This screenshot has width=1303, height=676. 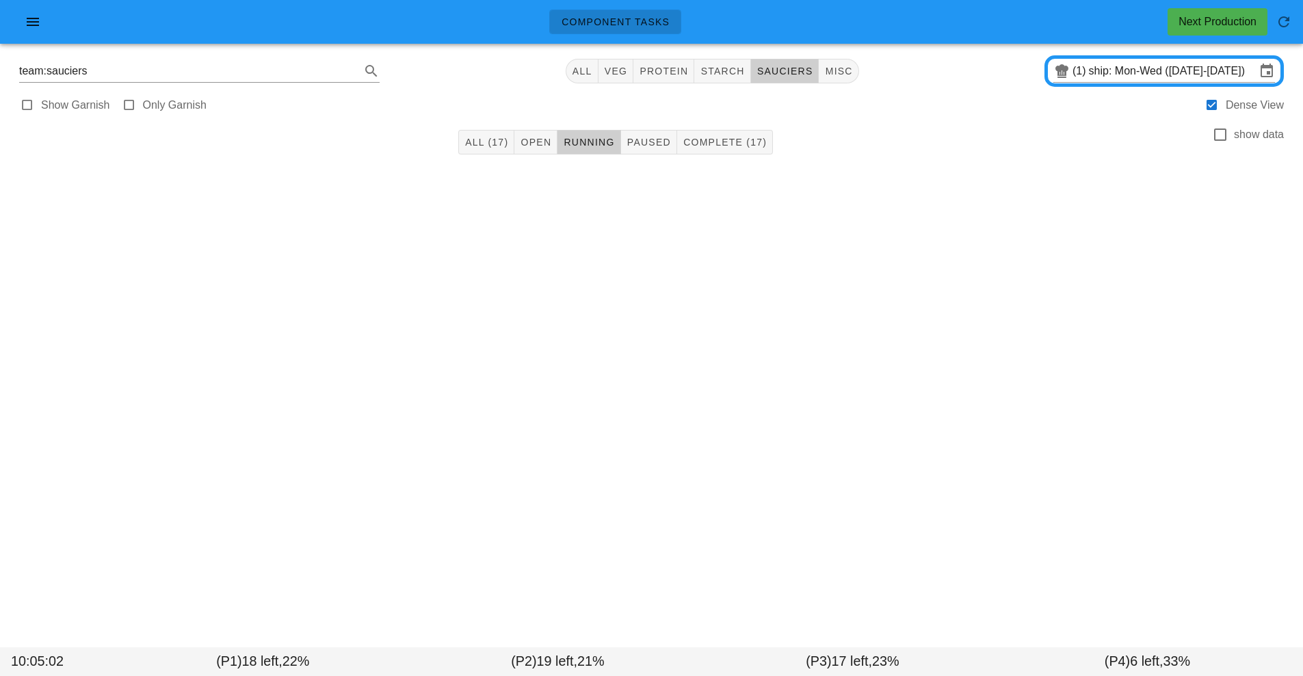 What do you see at coordinates (486, 142) in the screenshot?
I see `button: All (17)` at bounding box center [486, 142].